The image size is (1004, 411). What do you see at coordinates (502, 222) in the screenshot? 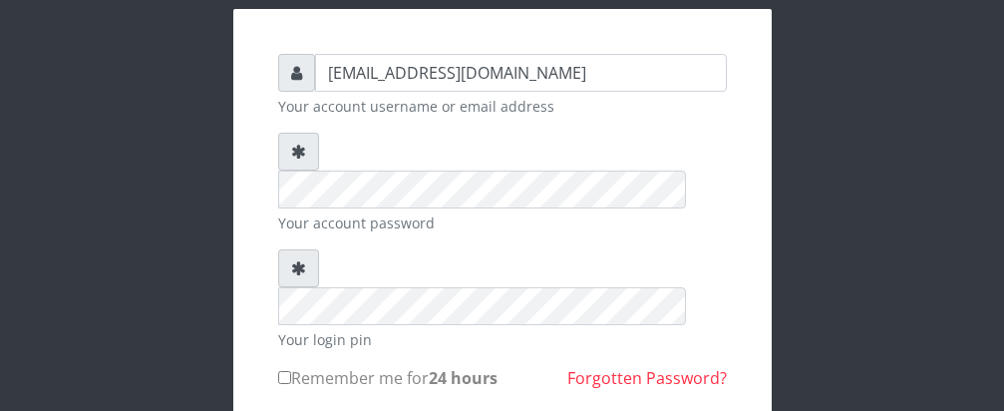
I see `small: Your account password` at bounding box center [502, 222].